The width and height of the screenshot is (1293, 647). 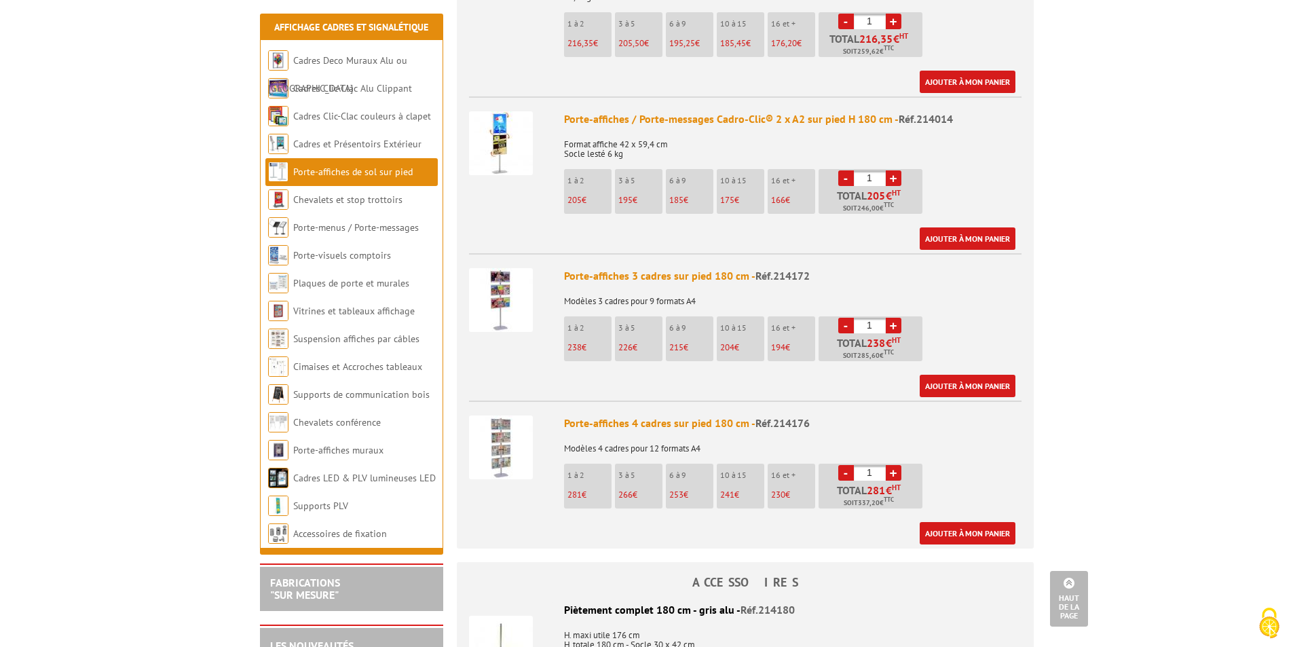 What do you see at coordinates (278, 227) in the screenshot?
I see `img: Porte-menus / Porte-messages` at bounding box center [278, 227].